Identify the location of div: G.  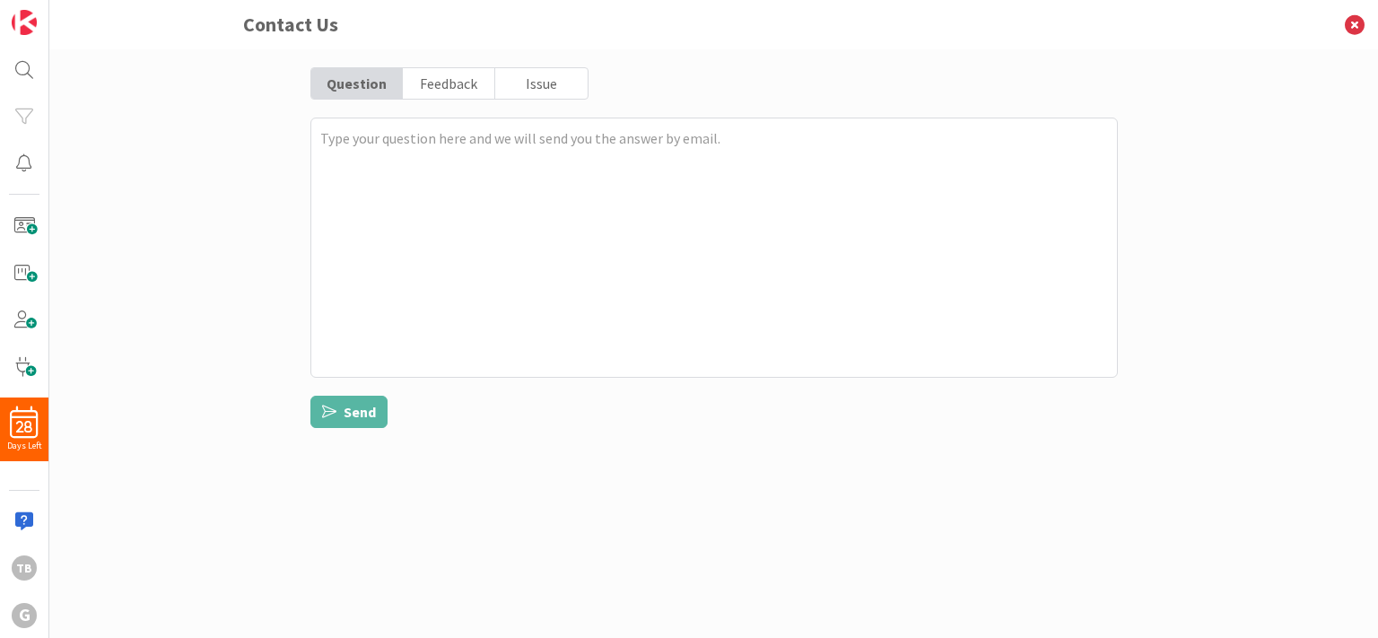
(24, 615).